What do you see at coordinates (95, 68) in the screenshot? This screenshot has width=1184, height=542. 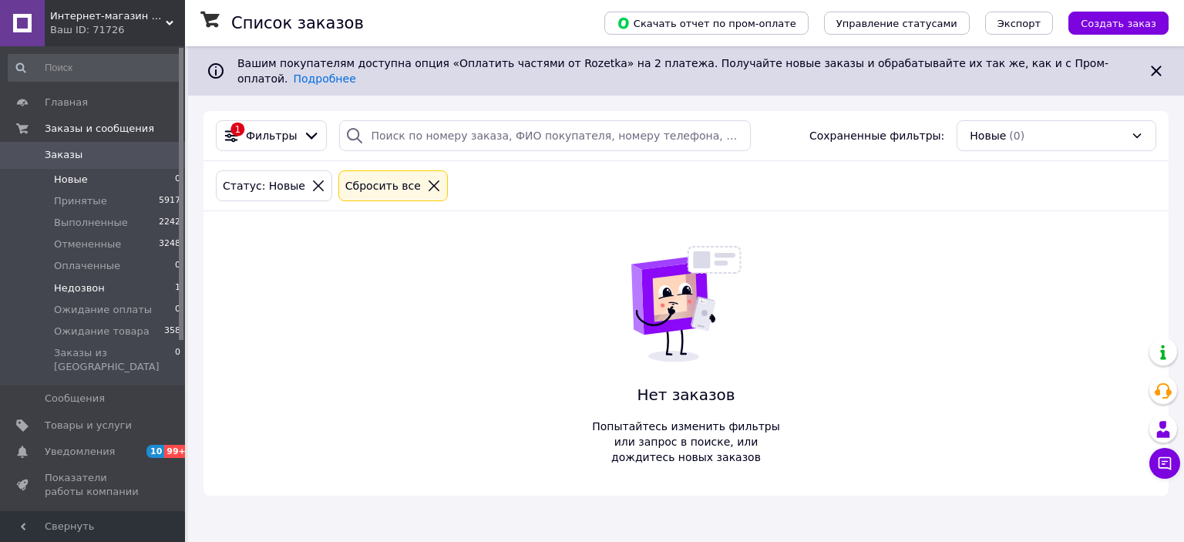 I see `input: Поиск` at bounding box center [95, 68].